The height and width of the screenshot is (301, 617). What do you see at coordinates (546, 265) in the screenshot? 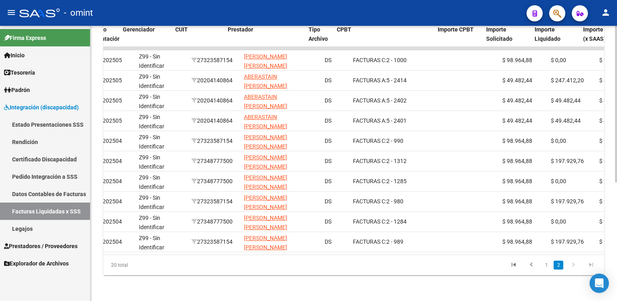
I see `li: page 1` at bounding box center [546, 265].